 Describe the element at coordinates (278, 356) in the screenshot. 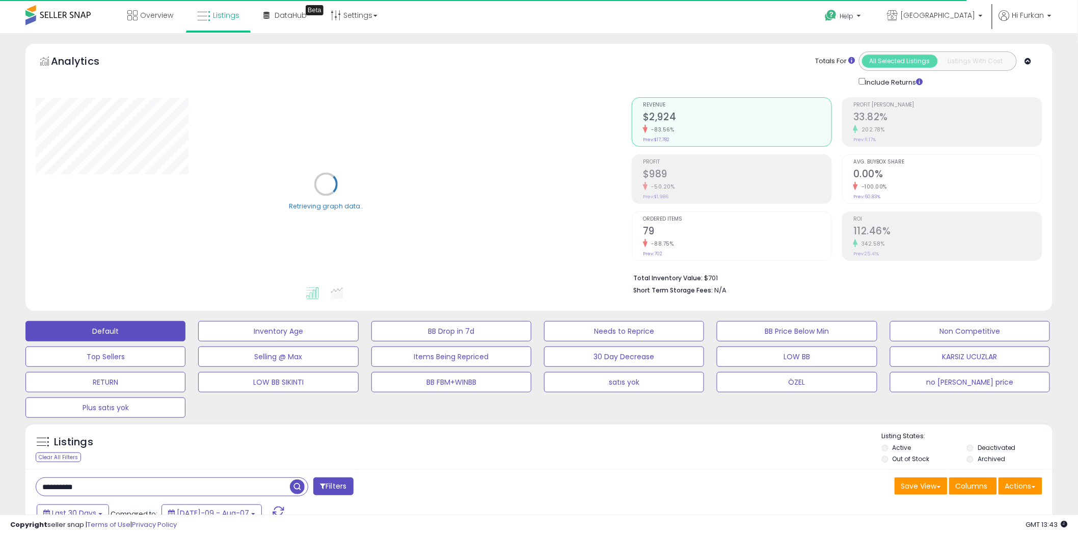

I see `button: Selling @ Max` at that location.